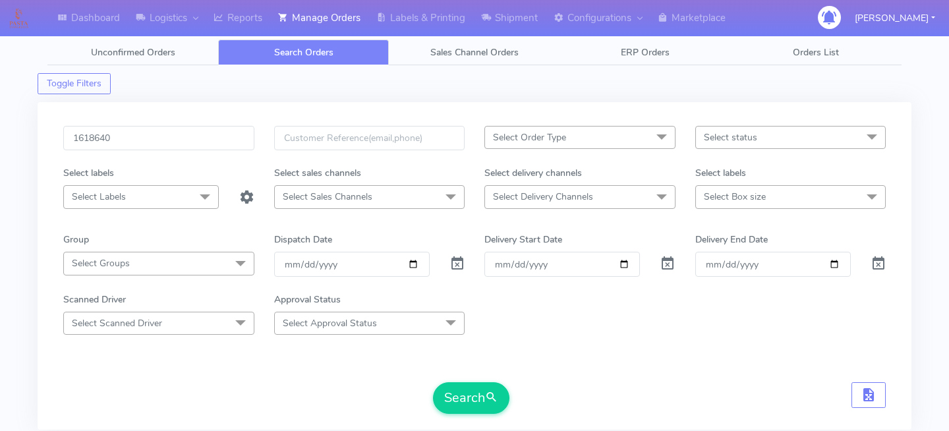 The image size is (949, 431). Describe the element at coordinates (816, 52) in the screenshot. I see `span: Orders List` at that location.